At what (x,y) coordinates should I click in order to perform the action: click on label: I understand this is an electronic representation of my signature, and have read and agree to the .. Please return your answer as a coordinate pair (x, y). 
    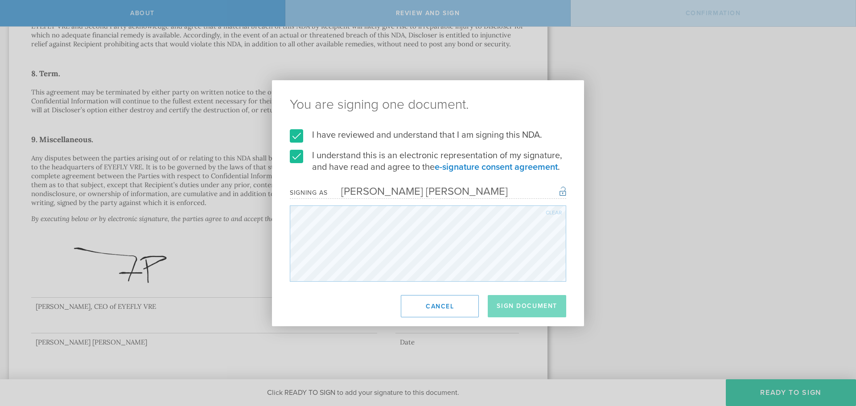
    Looking at the image, I should click on (428, 161).